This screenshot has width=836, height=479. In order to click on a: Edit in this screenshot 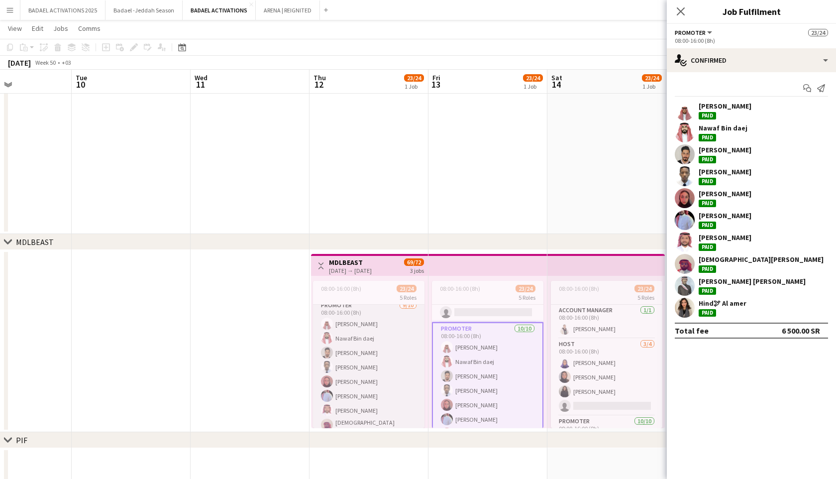, I will do `click(37, 28)`.